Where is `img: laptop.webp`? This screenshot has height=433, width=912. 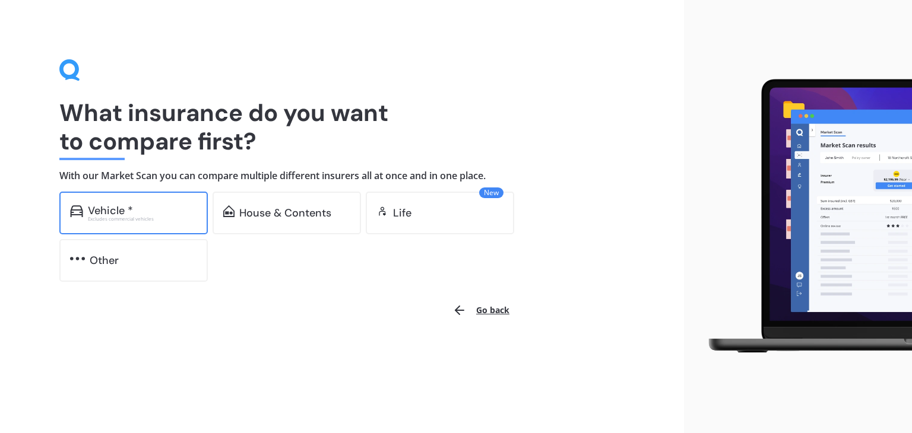
img: laptop.webp is located at coordinates (802, 216).